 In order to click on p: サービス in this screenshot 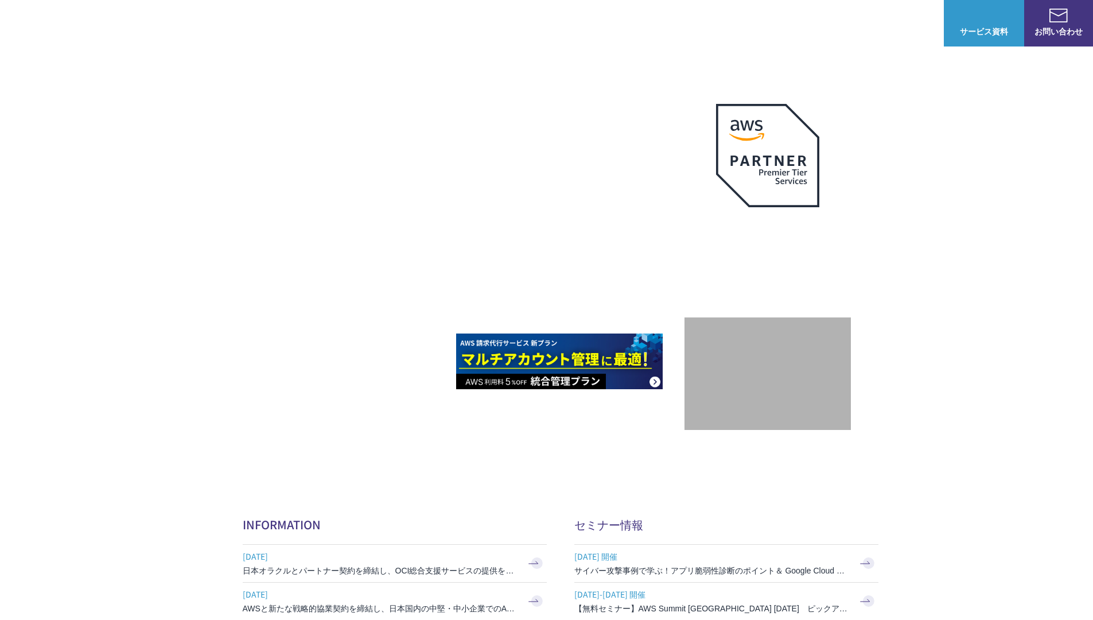, I will do `click(619, 23)`.